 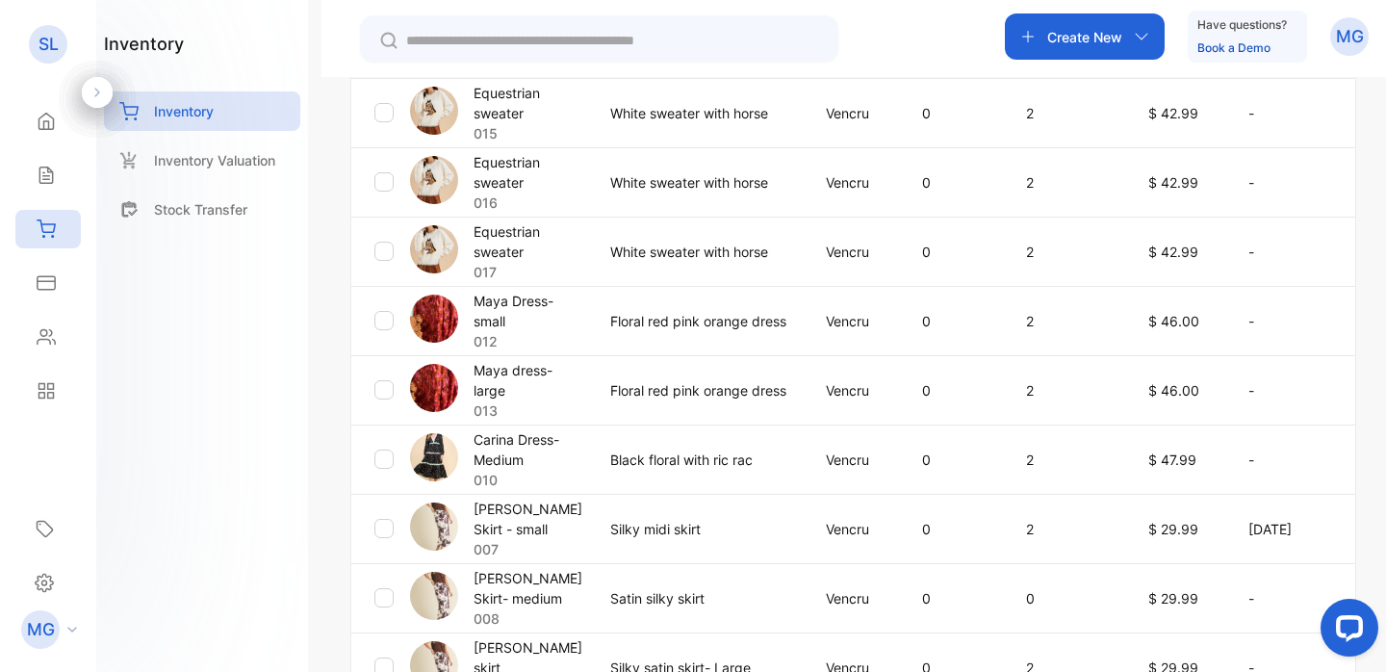 I want to click on button: Create New, so click(x=1085, y=37).